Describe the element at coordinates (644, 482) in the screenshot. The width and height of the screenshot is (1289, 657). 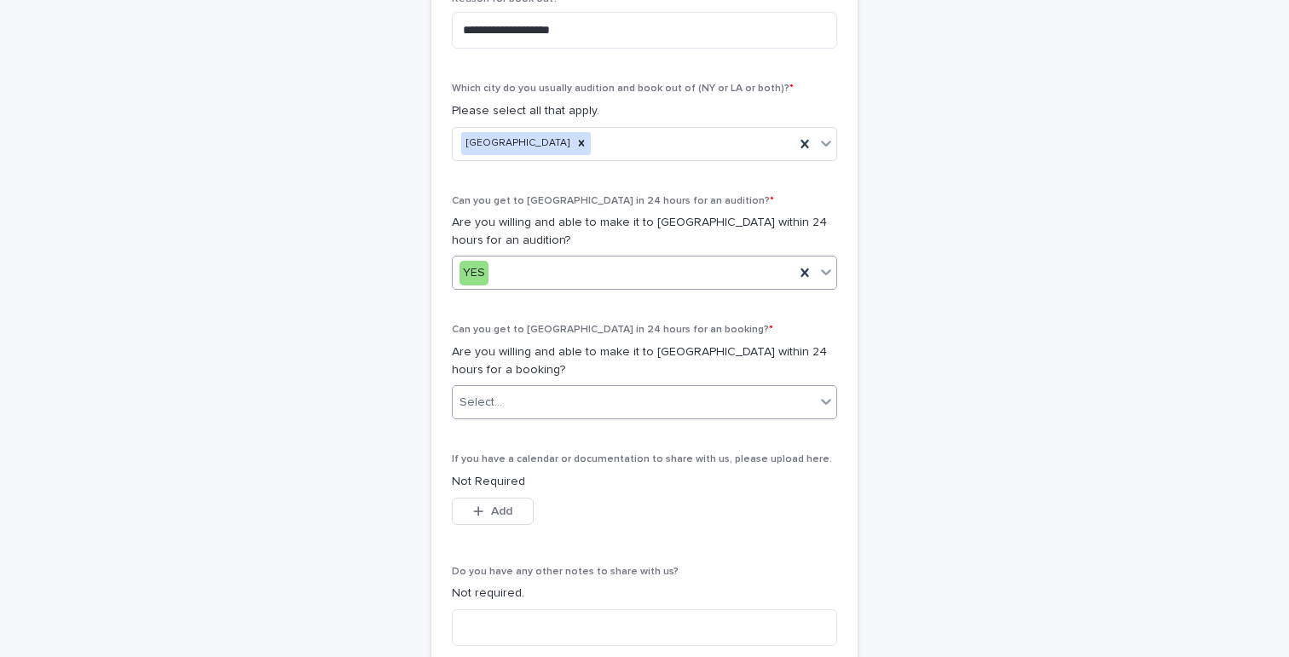
I see `p: Not Required` at that location.